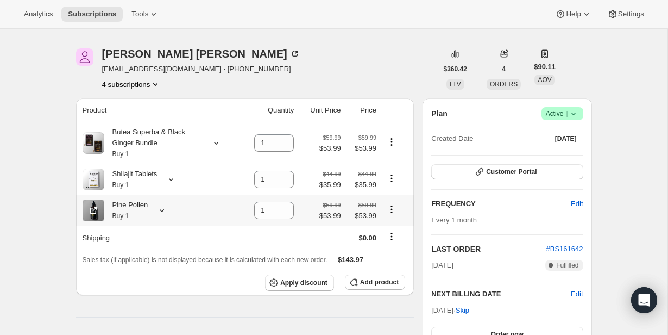  Describe the element at coordinates (501, 204) in the screenshot. I see `h2: FREQUENCY` at that location.